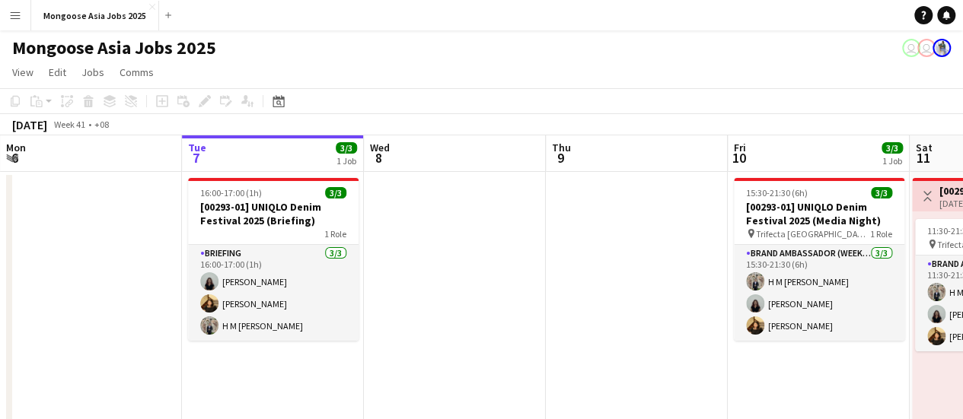 This screenshot has width=963, height=419. I want to click on a: Comms, so click(136, 72).